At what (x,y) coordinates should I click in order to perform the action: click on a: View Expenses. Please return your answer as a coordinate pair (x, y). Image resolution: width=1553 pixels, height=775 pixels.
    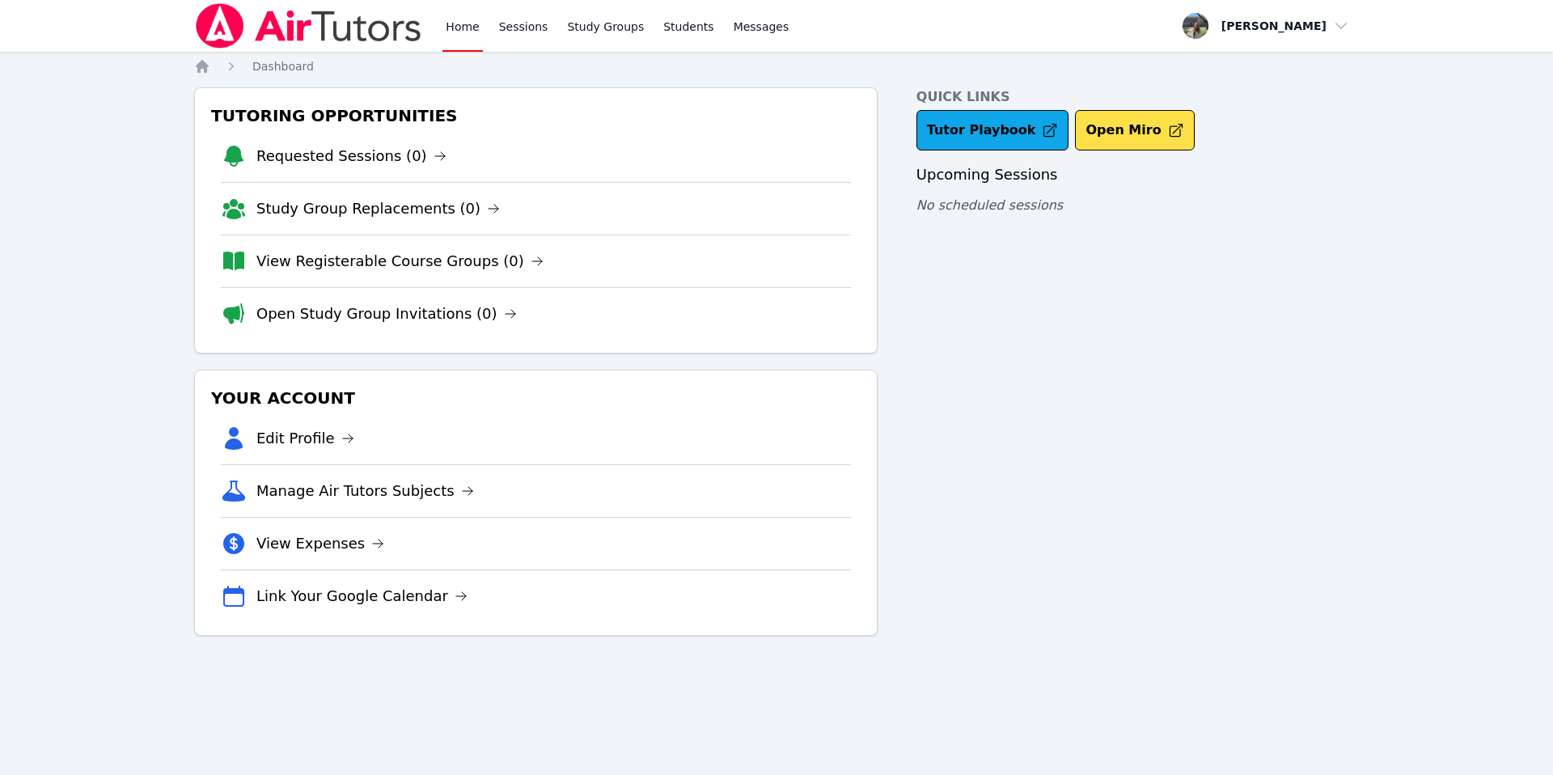
    Looking at the image, I should click on (320, 544).